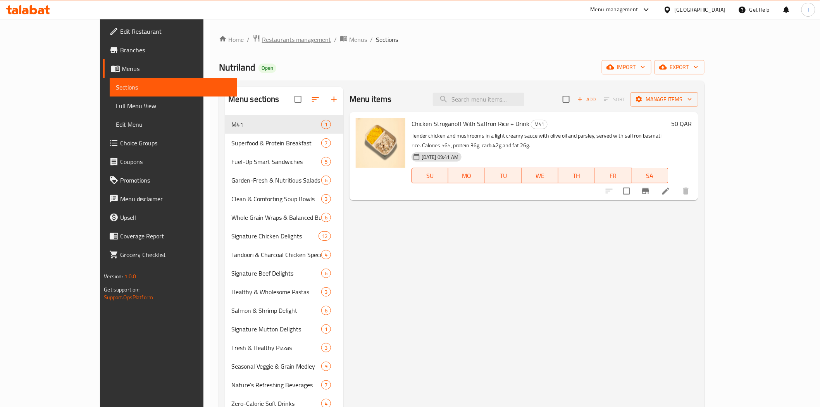 The height and width of the screenshot is (407, 820). I want to click on span: Add item, so click(587, 99).